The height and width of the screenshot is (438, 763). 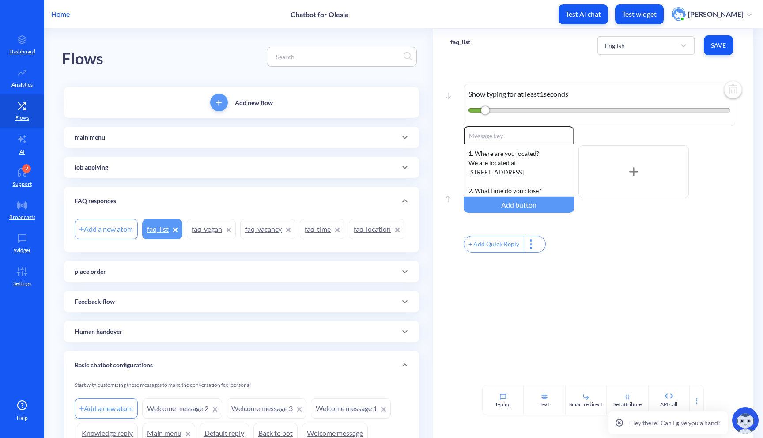 I want to click on p: faq_list, so click(x=460, y=42).